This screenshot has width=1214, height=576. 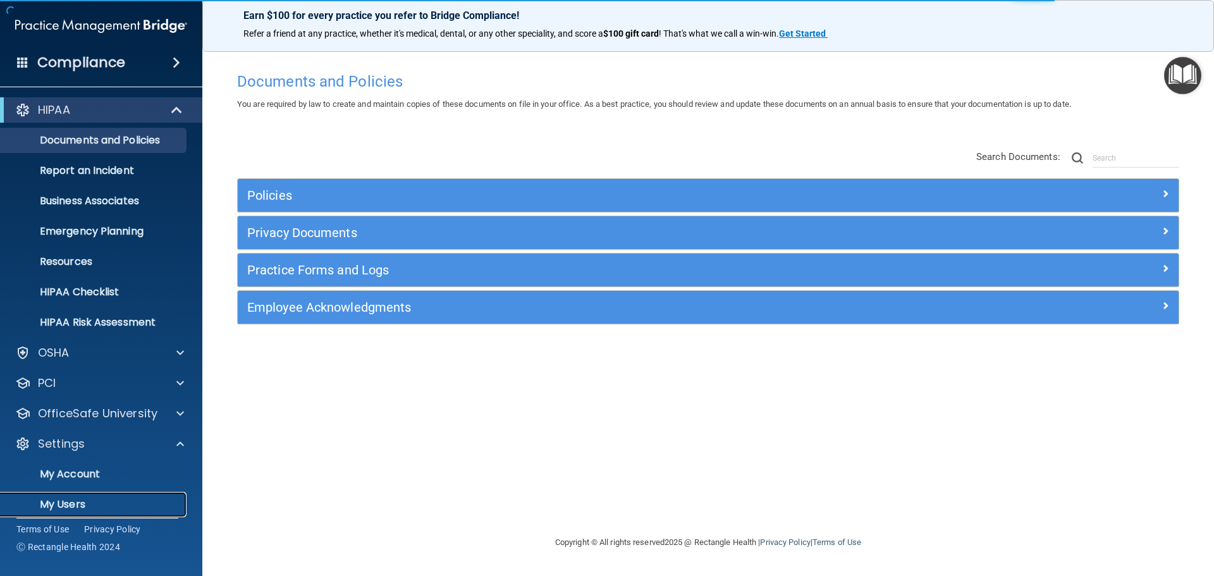 I want to click on span: Ⓒ Rectangle Health 2024, so click(x=68, y=547).